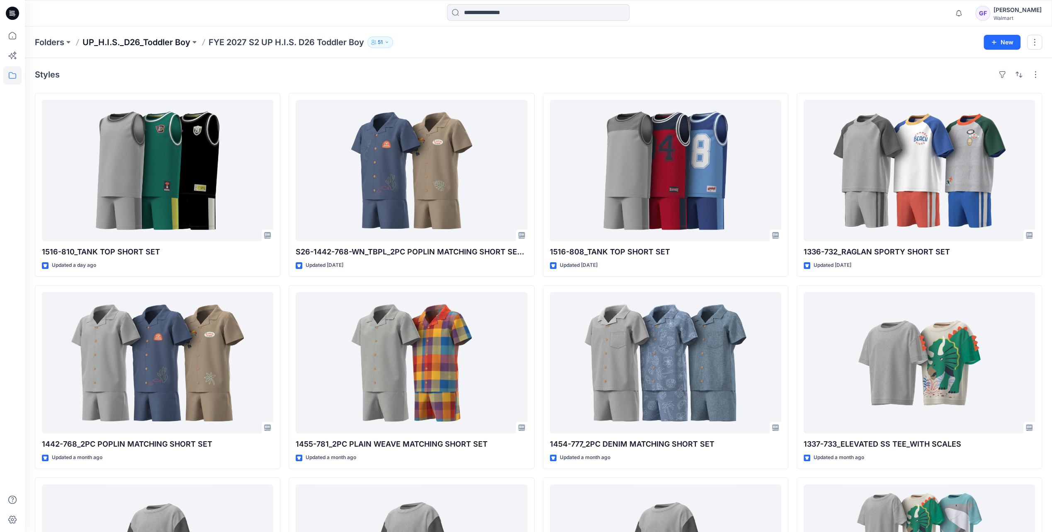 This screenshot has width=1052, height=532. I want to click on a: S26-1442-768-WN_TBPL_2PC POPLIN MATCHING SHORT SET-updt-8.06-ALL CLWY, so click(411, 170).